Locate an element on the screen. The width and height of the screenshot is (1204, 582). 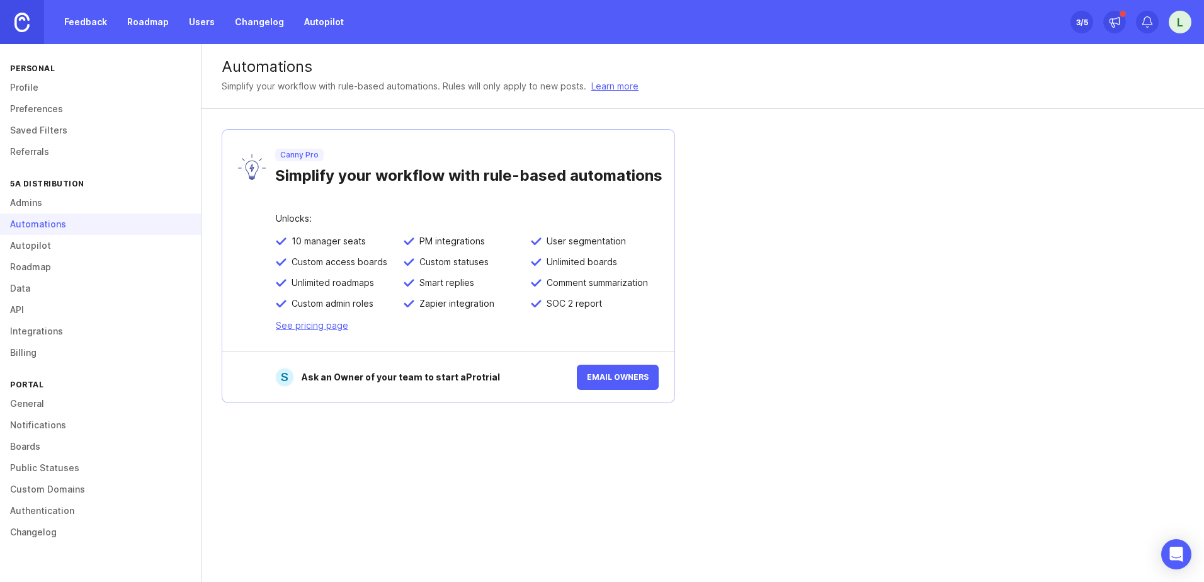
div: Automations is located at coordinates (703, 67).